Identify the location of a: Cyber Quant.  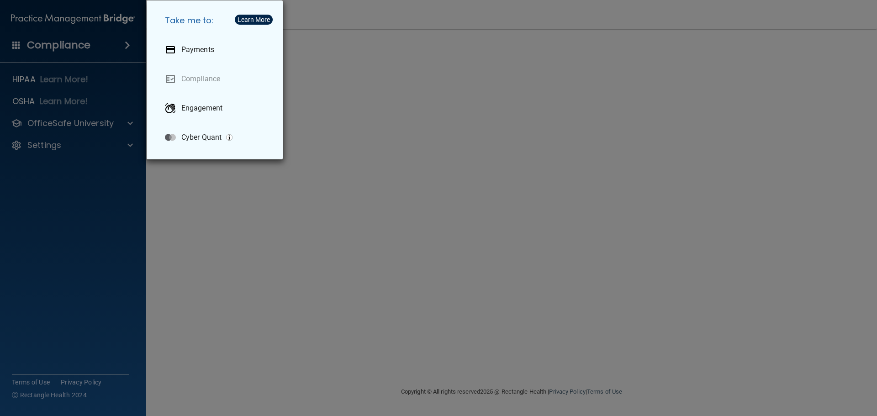
(217, 138).